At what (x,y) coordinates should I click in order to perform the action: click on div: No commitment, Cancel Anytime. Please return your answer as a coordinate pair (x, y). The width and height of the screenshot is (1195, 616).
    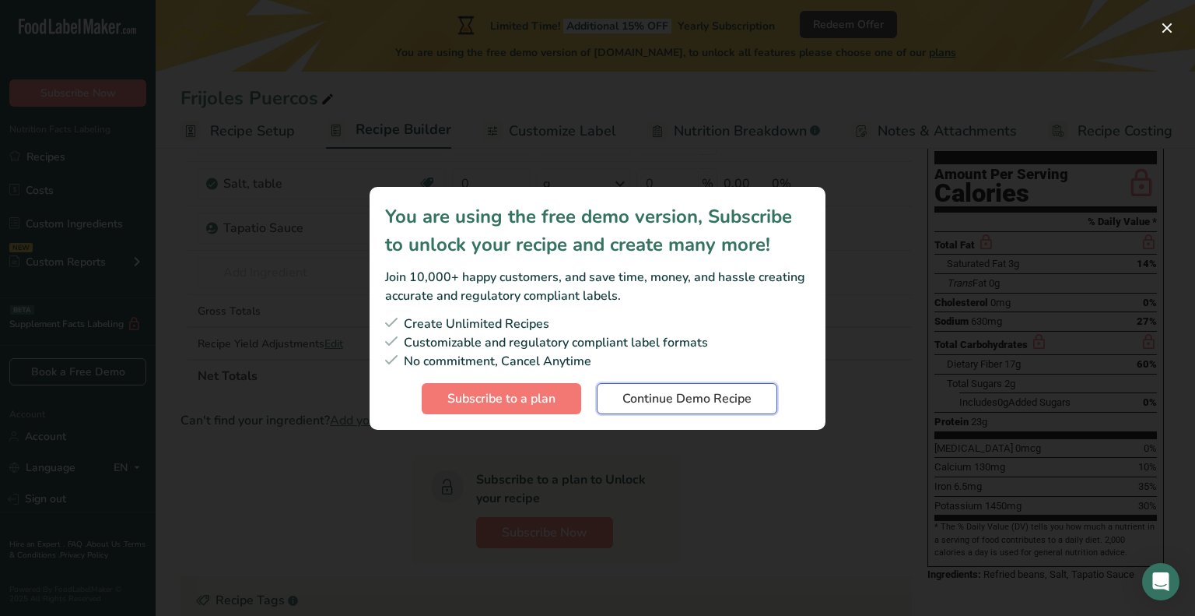
    Looking at the image, I should click on (598, 361).